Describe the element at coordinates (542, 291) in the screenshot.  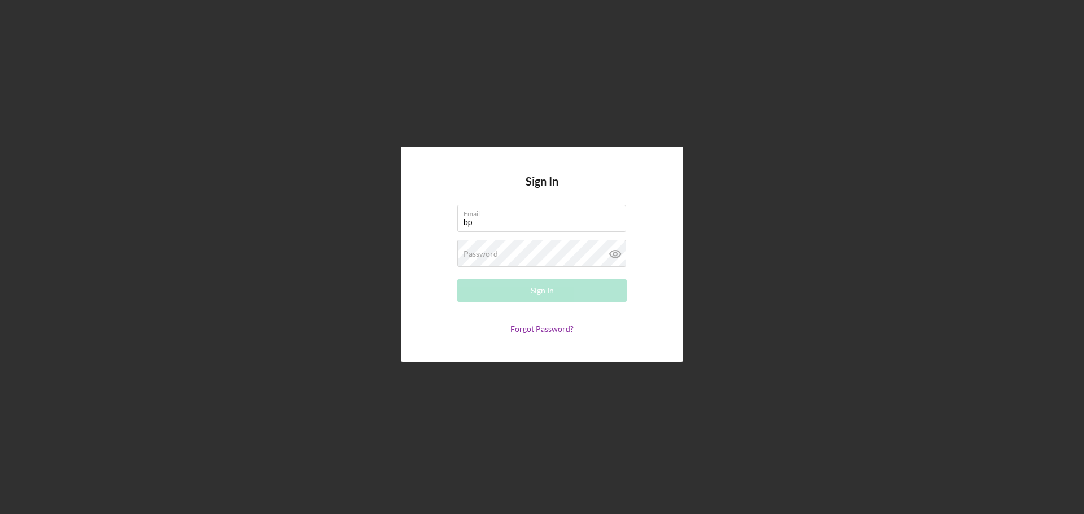
I see `button: Sign In` at that location.